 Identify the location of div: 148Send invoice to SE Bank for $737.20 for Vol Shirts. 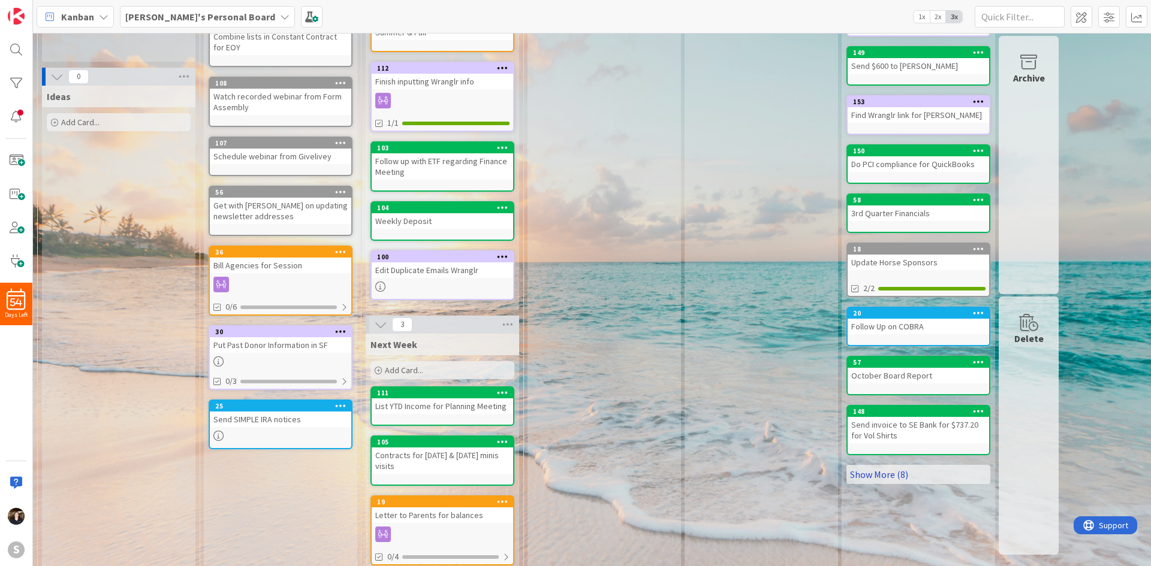
(918, 425).